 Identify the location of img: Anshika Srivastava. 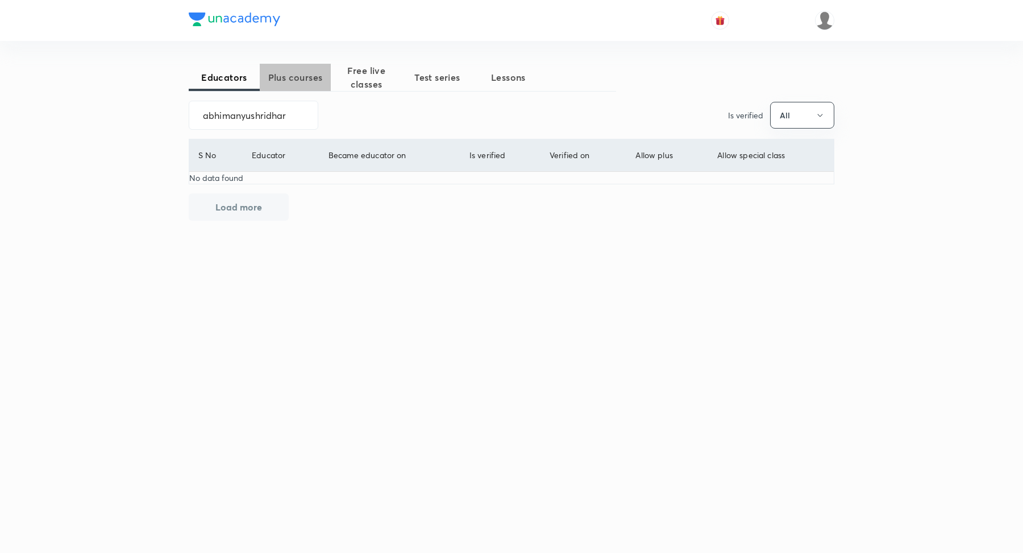
(825, 20).